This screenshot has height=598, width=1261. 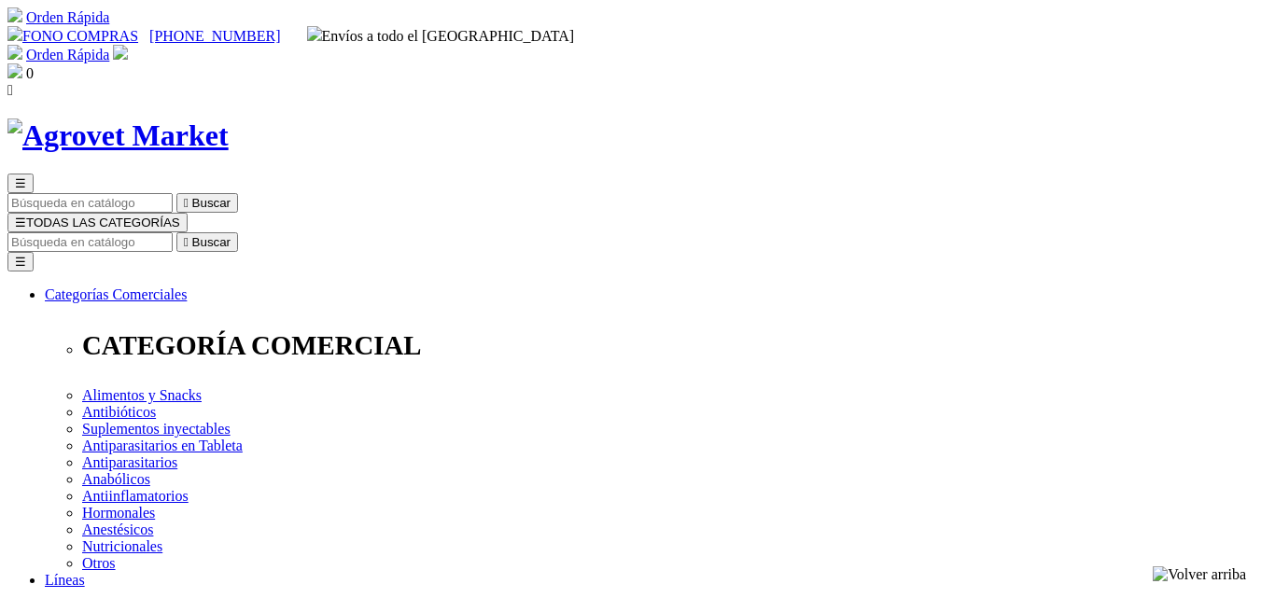 What do you see at coordinates (119, 412) in the screenshot?
I see `span: Antibióticos` at bounding box center [119, 412].